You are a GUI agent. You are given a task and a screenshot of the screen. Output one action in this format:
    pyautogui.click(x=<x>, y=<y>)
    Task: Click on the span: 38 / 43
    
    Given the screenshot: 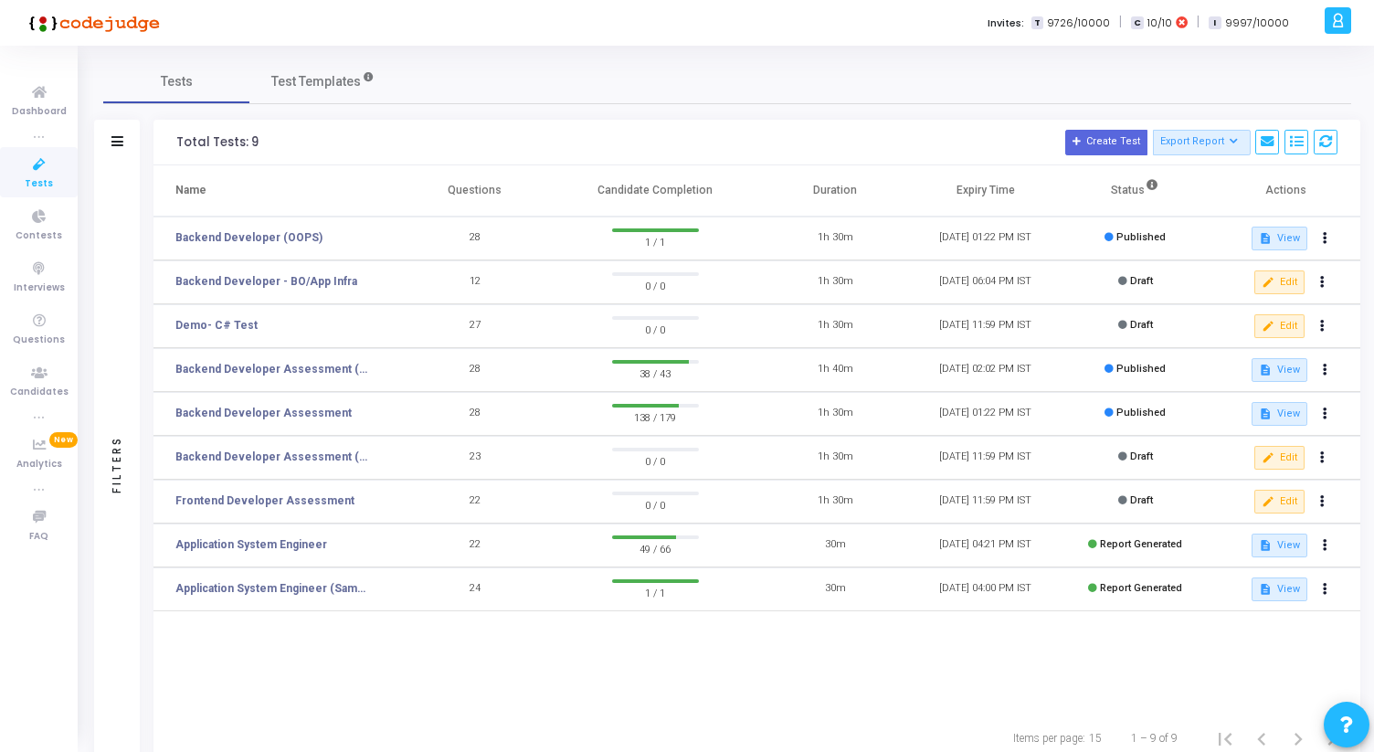 What is the action you would take?
    pyautogui.click(x=655, y=373)
    